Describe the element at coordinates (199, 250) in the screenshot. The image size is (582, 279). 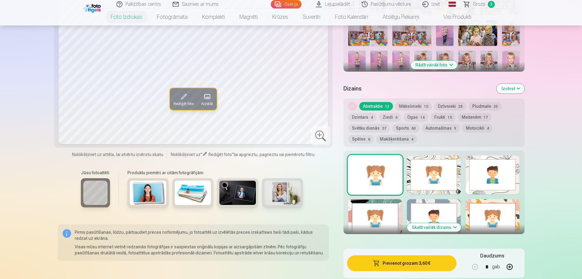
I see `p: Visas mūsu internet vietnē redzamās fotogrāfijas ir saspiestas oriģinālu kopijas ar aizsargājošām...` at that location.